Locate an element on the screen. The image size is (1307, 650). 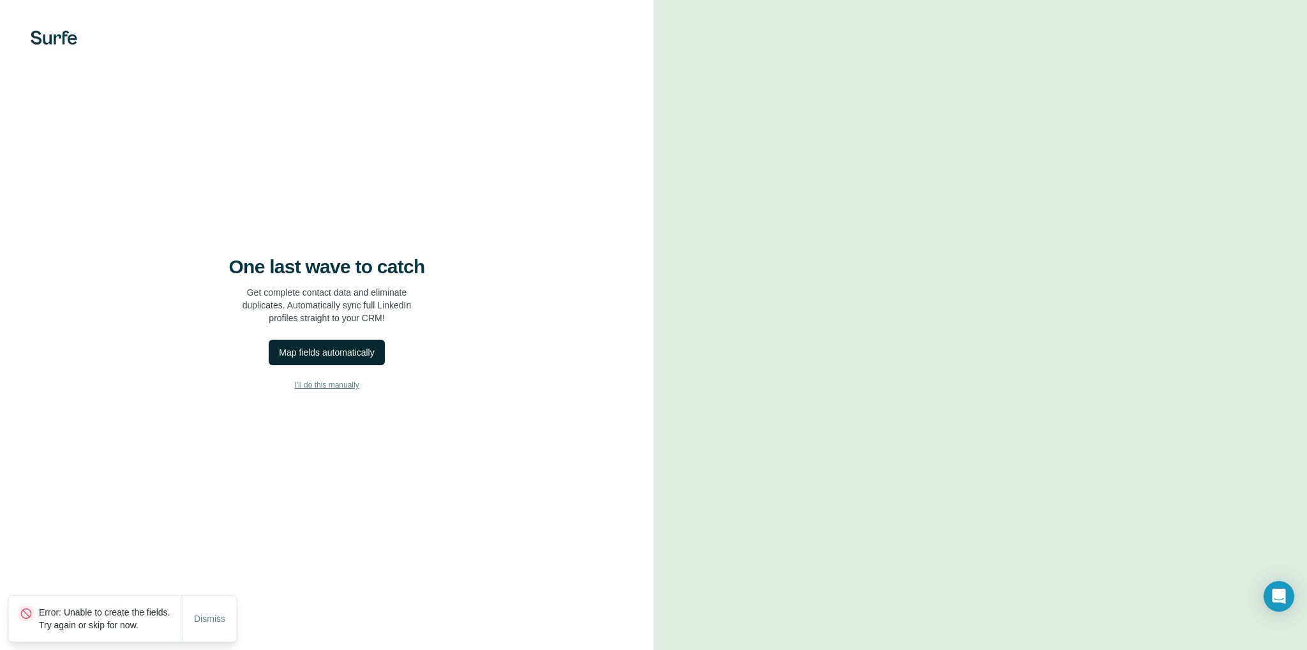
div: Map fields automatically is located at coordinates (326, 352).